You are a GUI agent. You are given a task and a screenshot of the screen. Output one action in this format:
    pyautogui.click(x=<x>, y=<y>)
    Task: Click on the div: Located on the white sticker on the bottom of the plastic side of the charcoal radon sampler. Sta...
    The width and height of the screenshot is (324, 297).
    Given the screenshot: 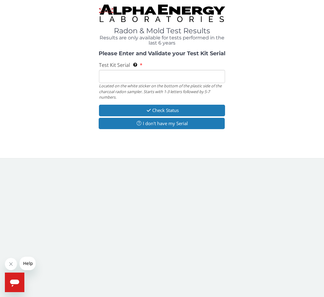 What is the action you would take?
    pyautogui.click(x=162, y=91)
    